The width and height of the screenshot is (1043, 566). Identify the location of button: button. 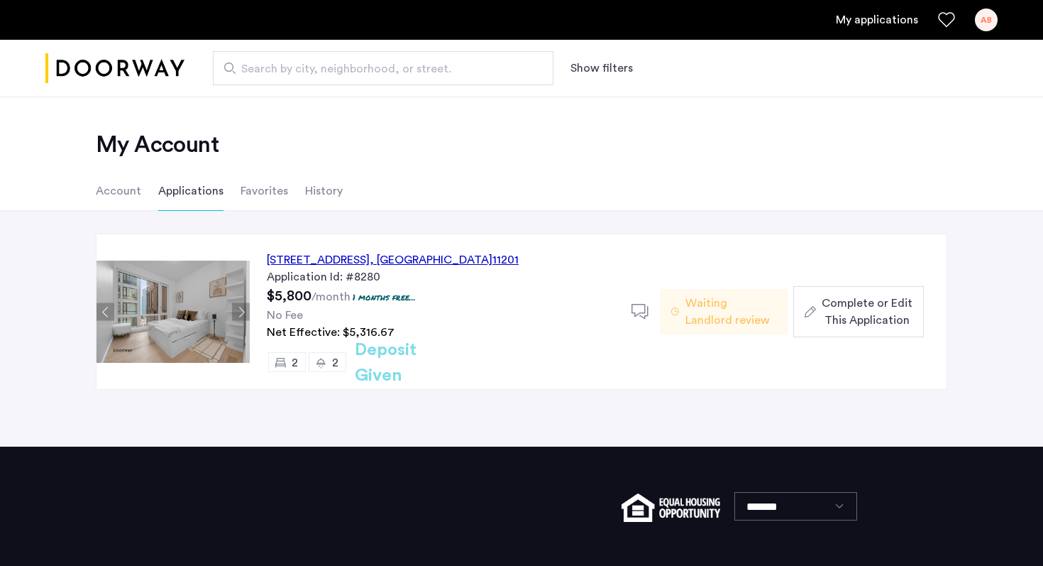
(859, 312).